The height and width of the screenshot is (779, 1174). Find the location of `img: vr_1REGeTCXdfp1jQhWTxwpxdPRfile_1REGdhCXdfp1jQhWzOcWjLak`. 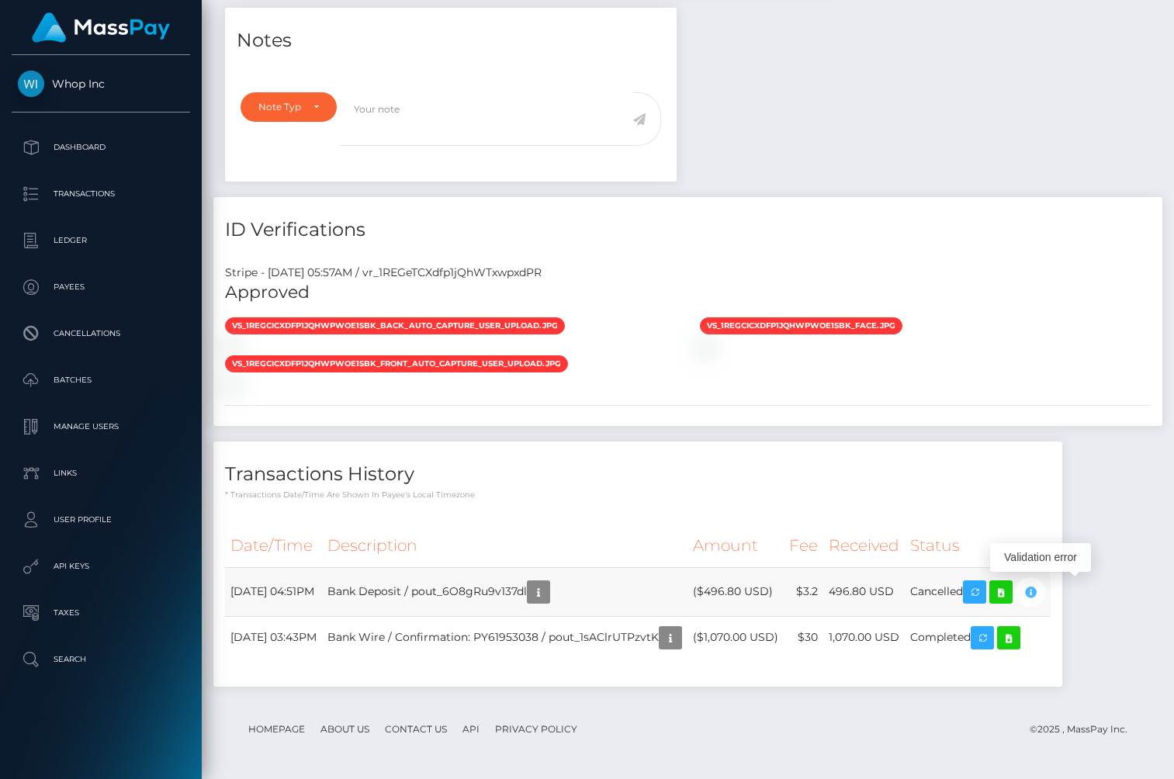

img: vr_1REGeTCXdfp1jQhWTxwpxdPRfile_1REGdhCXdfp1jQhWzOcWjLak is located at coordinates (231, 385).